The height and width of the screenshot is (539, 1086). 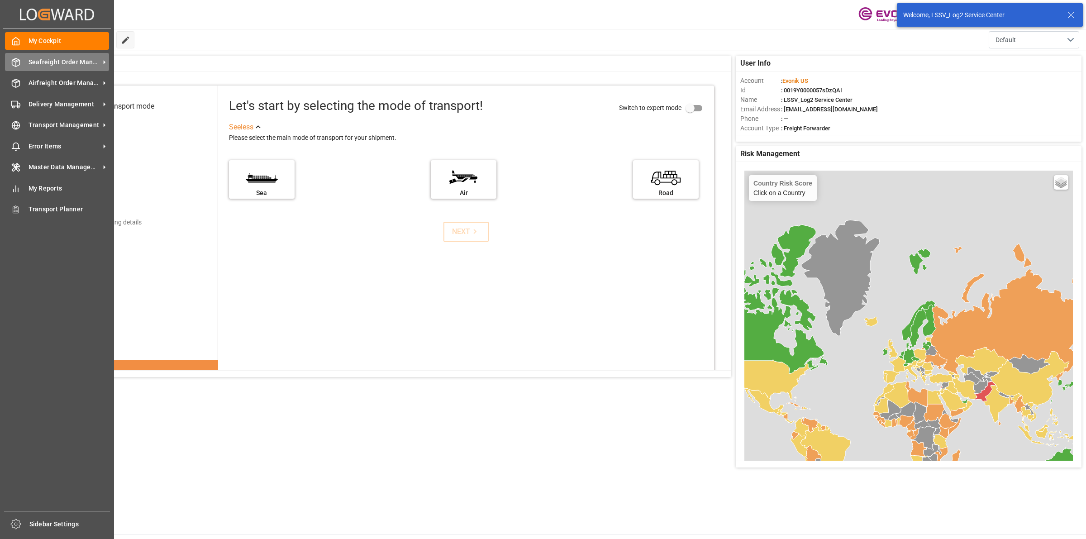 I want to click on span: Email Address, so click(x=761, y=109).